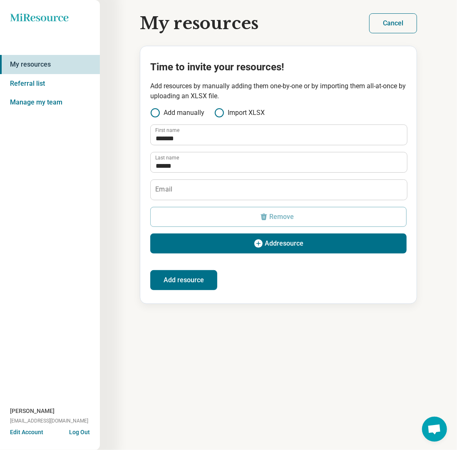  What do you see at coordinates (27, 432) in the screenshot?
I see `button: Edit Account` at bounding box center [27, 432].